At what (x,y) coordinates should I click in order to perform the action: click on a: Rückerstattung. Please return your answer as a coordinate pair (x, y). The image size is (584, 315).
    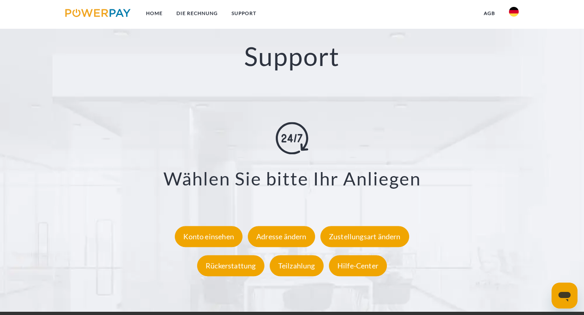
    Looking at the image, I should click on (231, 266).